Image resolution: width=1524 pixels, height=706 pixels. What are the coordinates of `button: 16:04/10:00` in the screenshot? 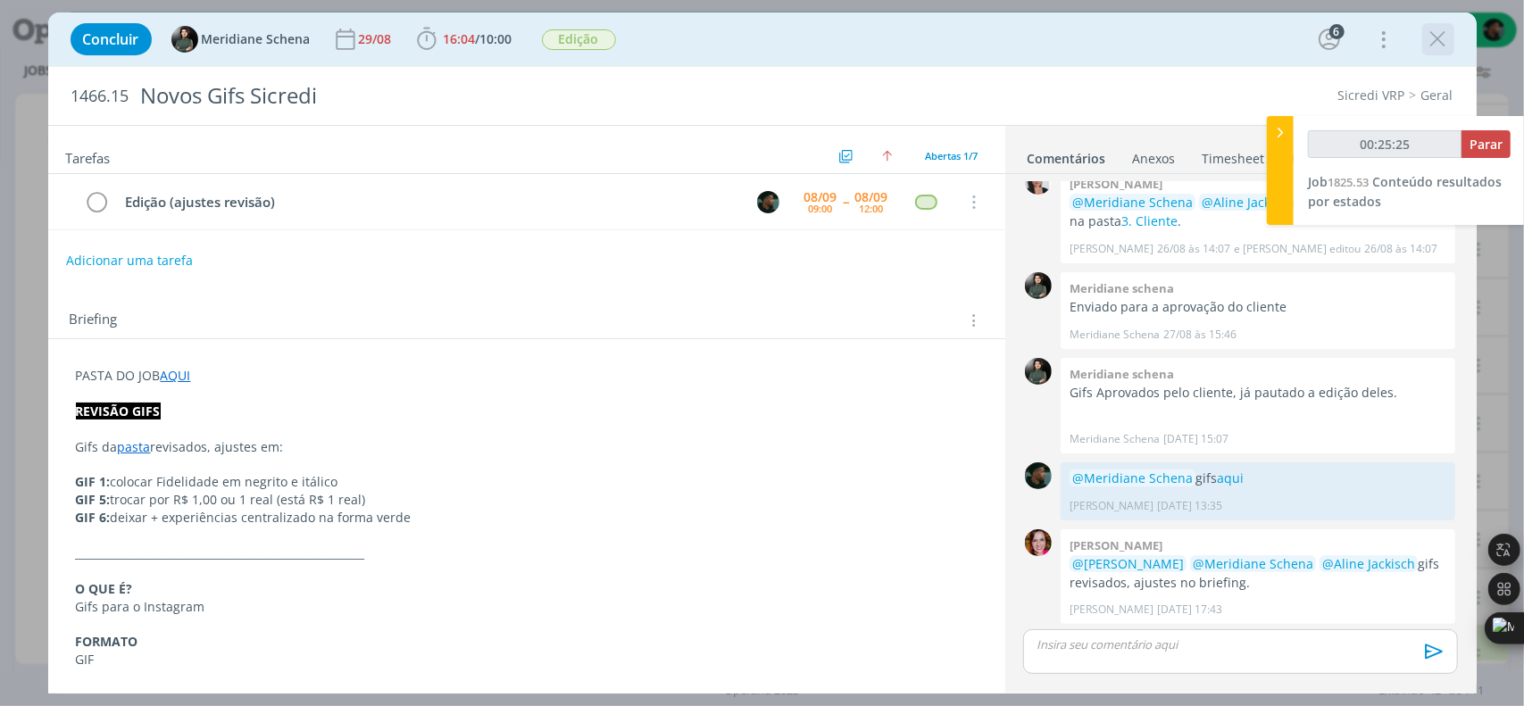 It's located at (464, 39).